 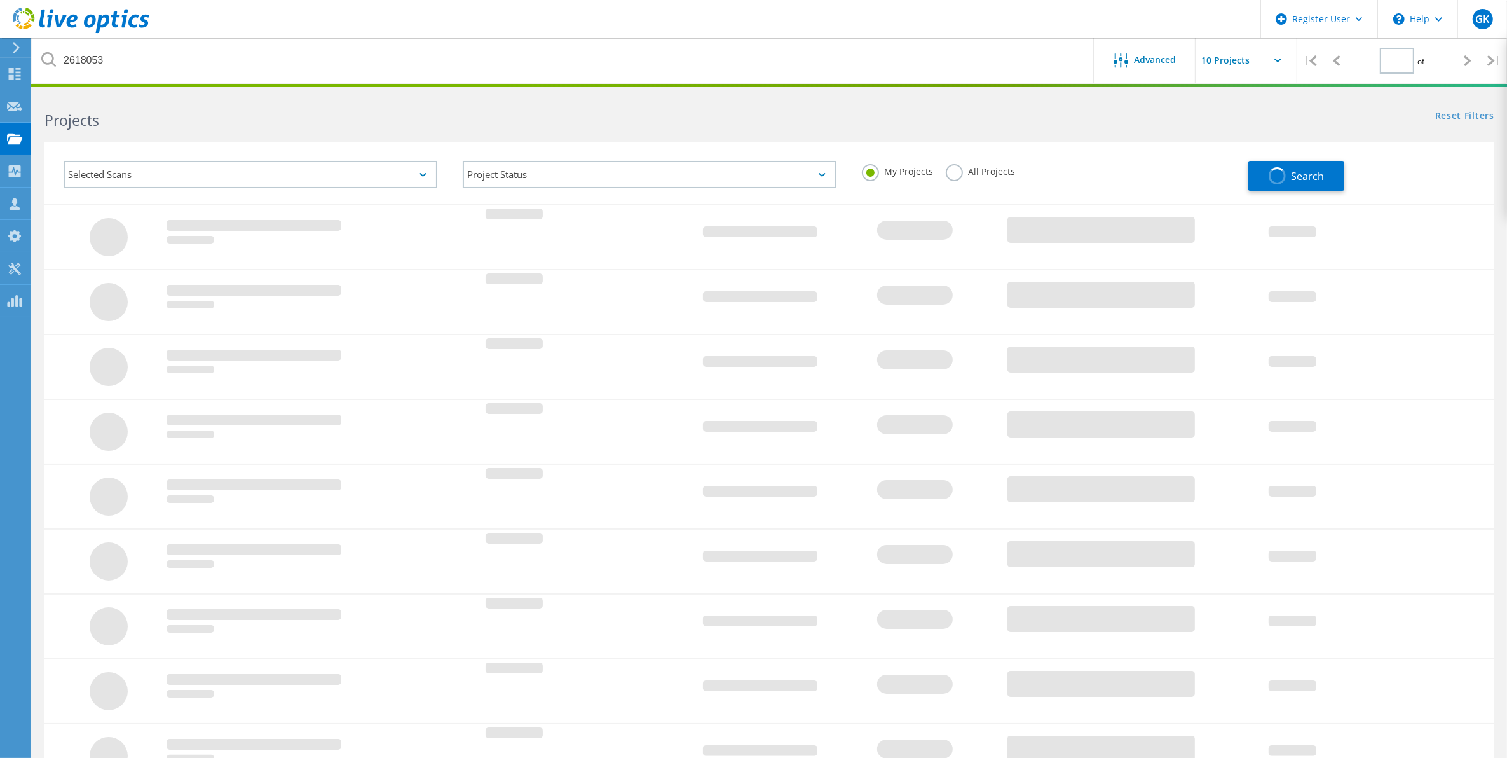 What do you see at coordinates (1156, 60) in the screenshot?
I see `span: Advanced` at bounding box center [1156, 60].